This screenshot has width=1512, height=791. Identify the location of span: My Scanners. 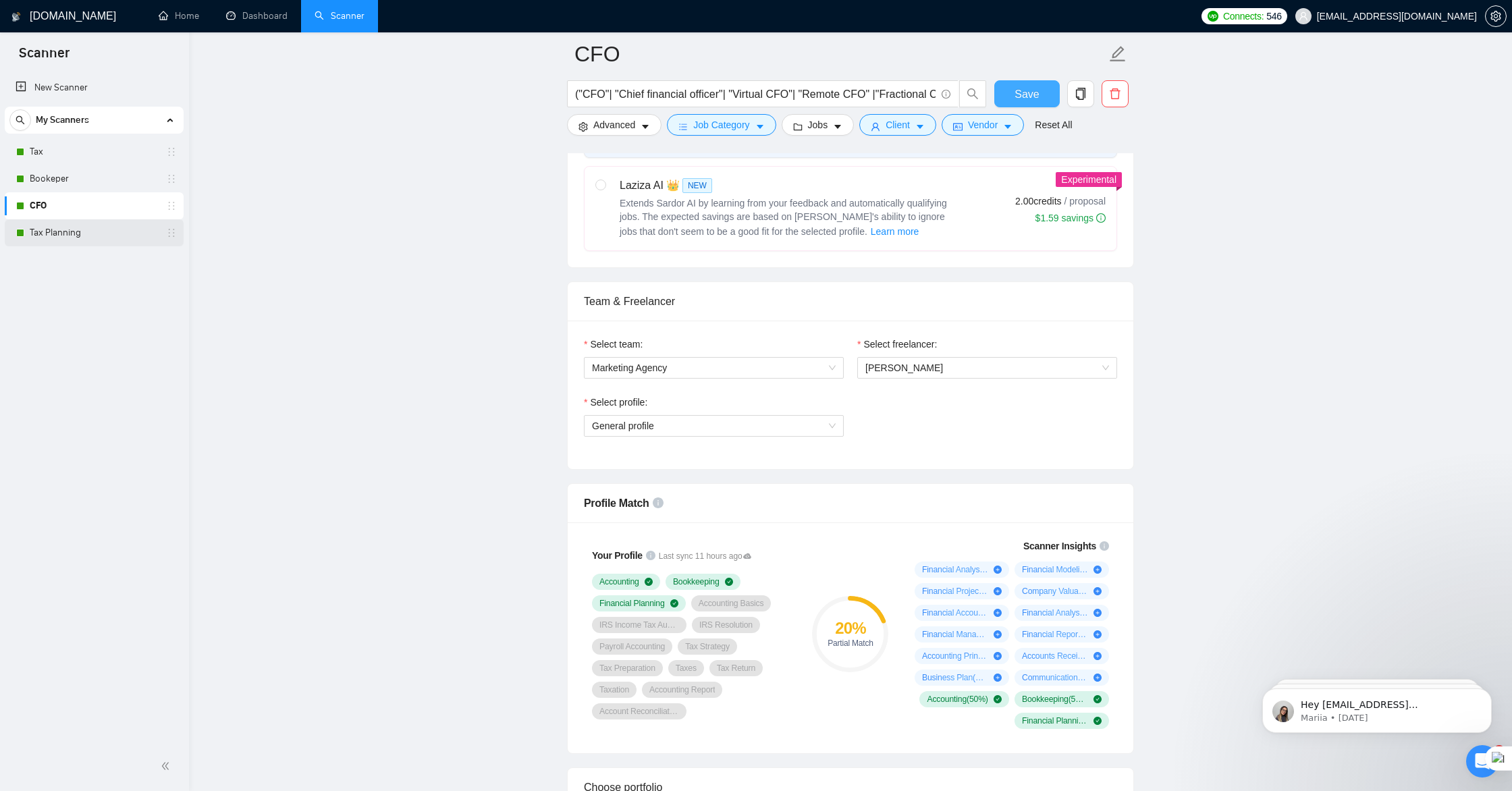
(62, 120).